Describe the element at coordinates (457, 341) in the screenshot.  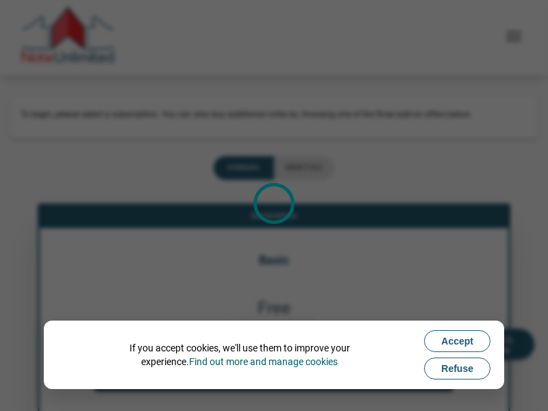
I see `button: Accept` at that location.